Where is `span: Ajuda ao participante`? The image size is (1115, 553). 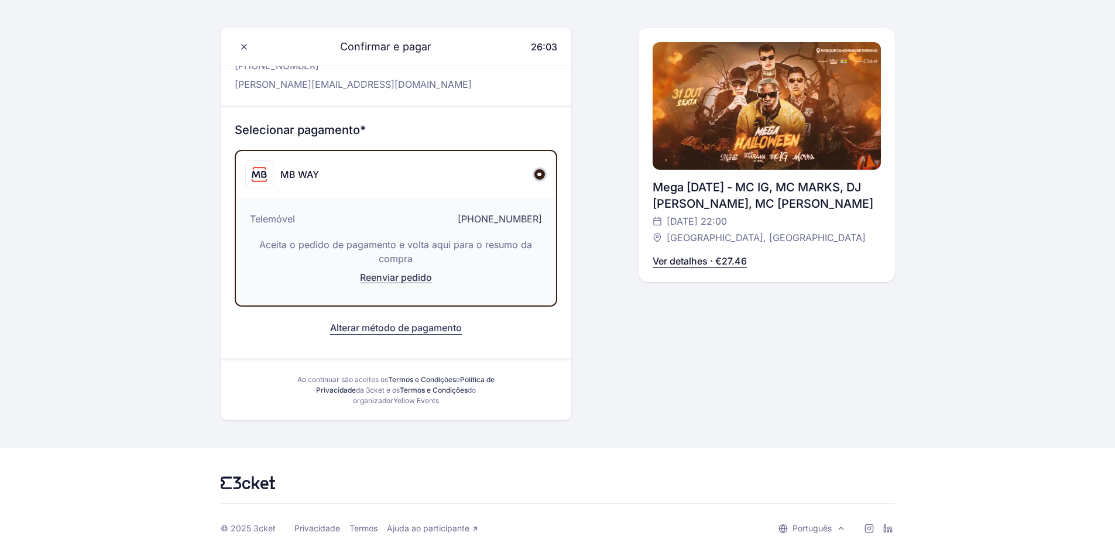
span: Ajuda ao participante is located at coordinates (428, 529).